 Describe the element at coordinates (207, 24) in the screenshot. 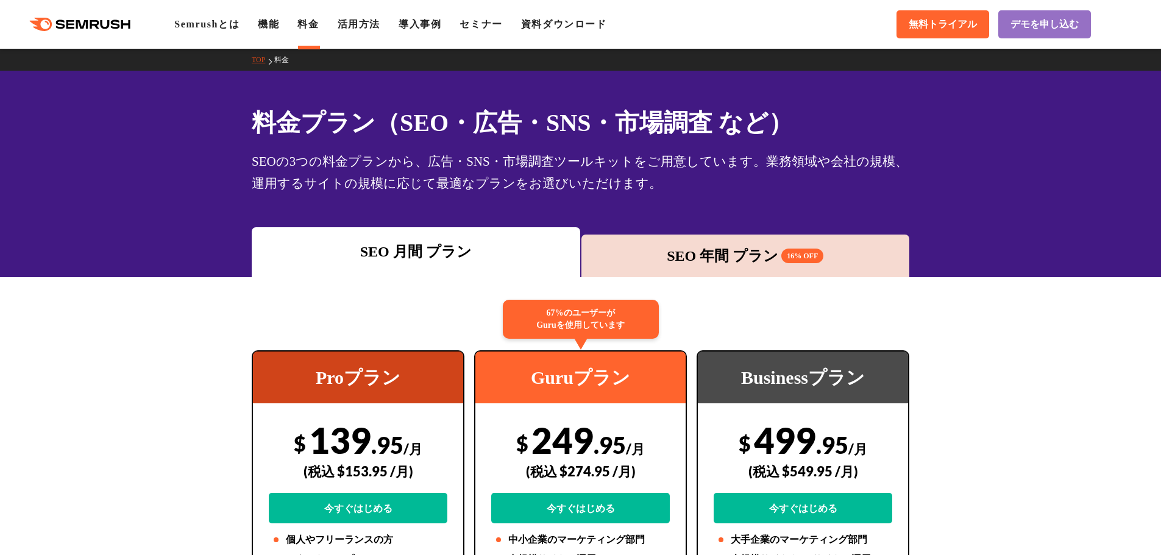

I see `a: Semrushとは` at that location.